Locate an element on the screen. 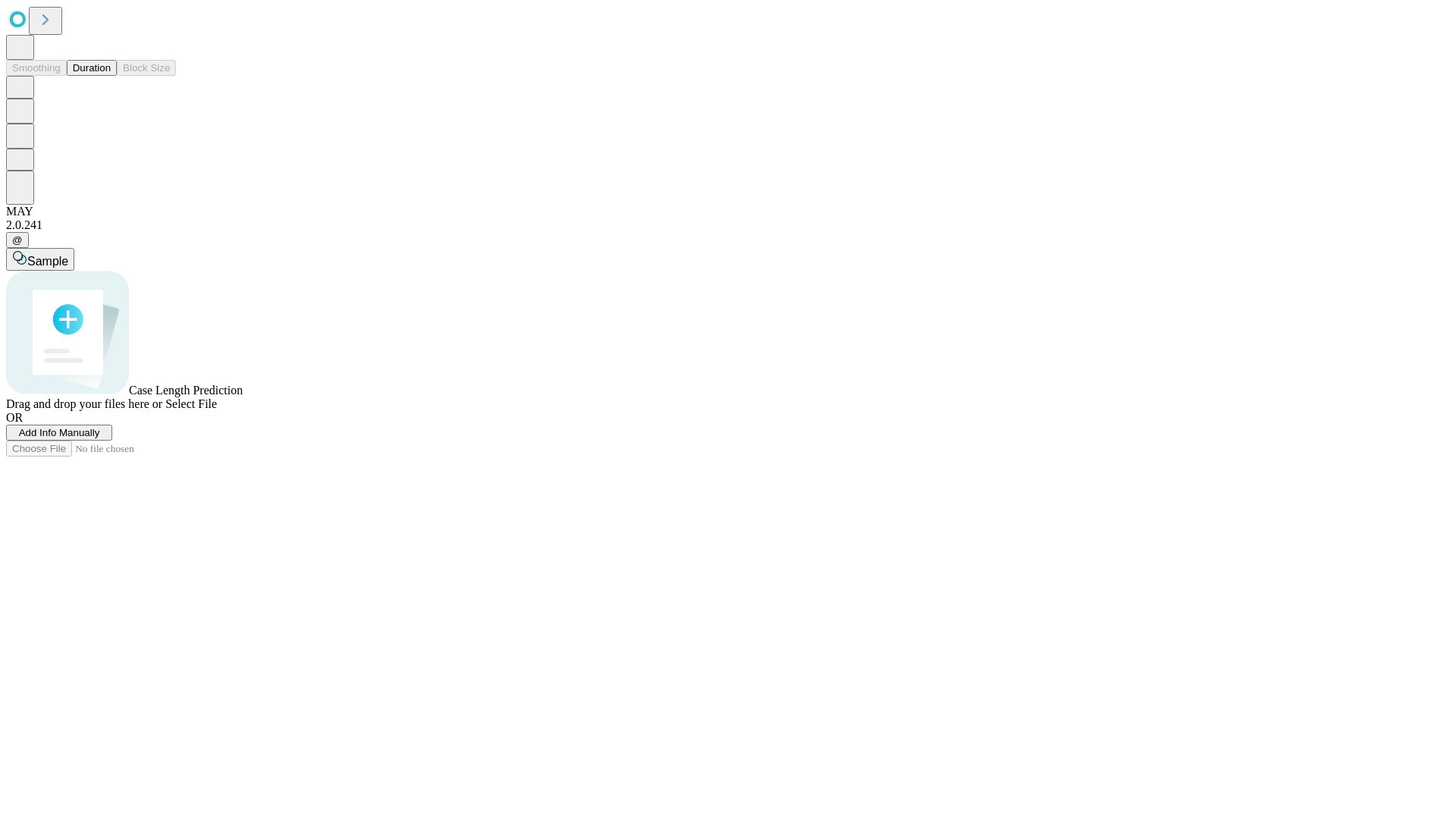 The image size is (1456, 819). span: OR is located at coordinates (14, 417).